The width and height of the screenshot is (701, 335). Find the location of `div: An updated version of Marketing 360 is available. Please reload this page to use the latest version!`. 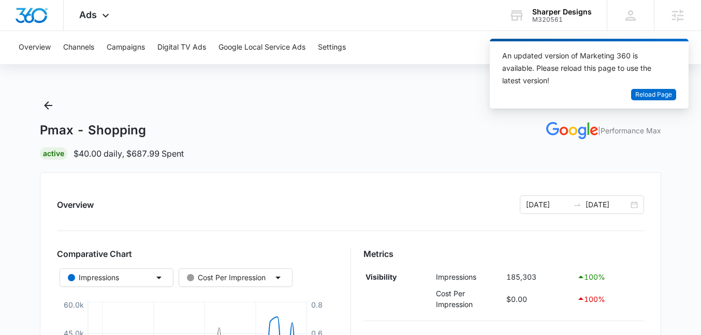

div: An updated version of Marketing 360 is available. Please reload this page to use the latest version! is located at coordinates (583, 68).